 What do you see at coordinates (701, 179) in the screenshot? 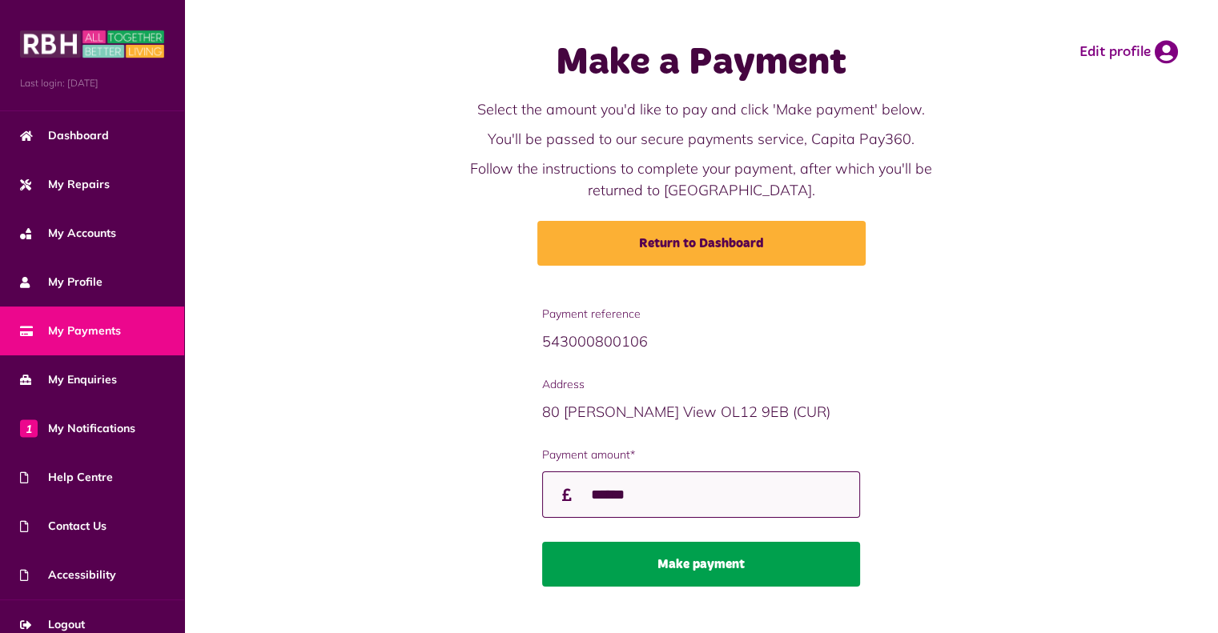
I see `p: Follow the instructions to complete your payment, after which you'll be returned to [GEOGRAPHIC_D...` at bounding box center [701, 179].